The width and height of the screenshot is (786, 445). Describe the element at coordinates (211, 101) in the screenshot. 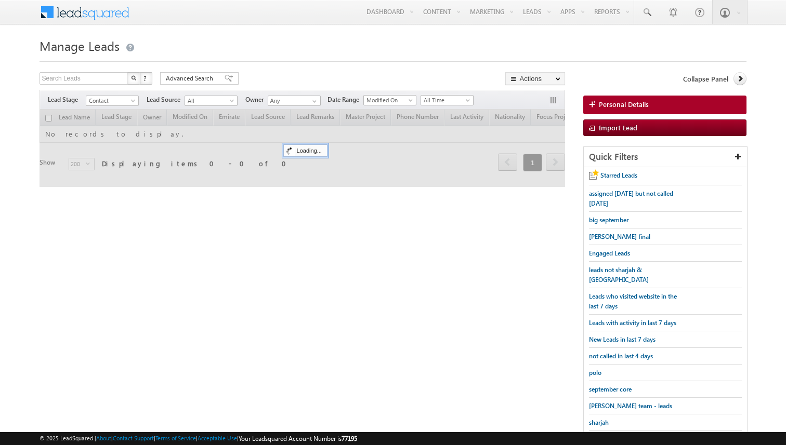

I see `a: All` at that location.